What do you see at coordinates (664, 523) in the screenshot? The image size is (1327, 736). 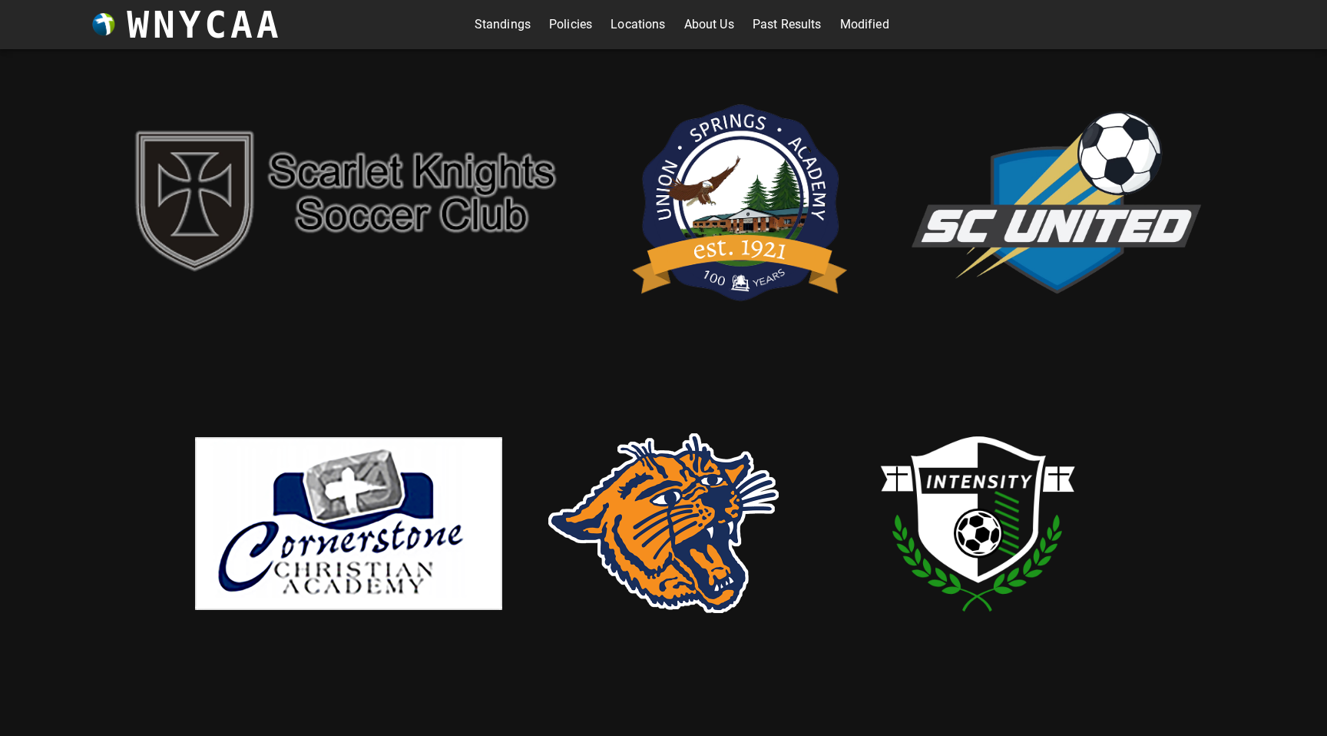 I see `img: rsd.png` at bounding box center [664, 523].